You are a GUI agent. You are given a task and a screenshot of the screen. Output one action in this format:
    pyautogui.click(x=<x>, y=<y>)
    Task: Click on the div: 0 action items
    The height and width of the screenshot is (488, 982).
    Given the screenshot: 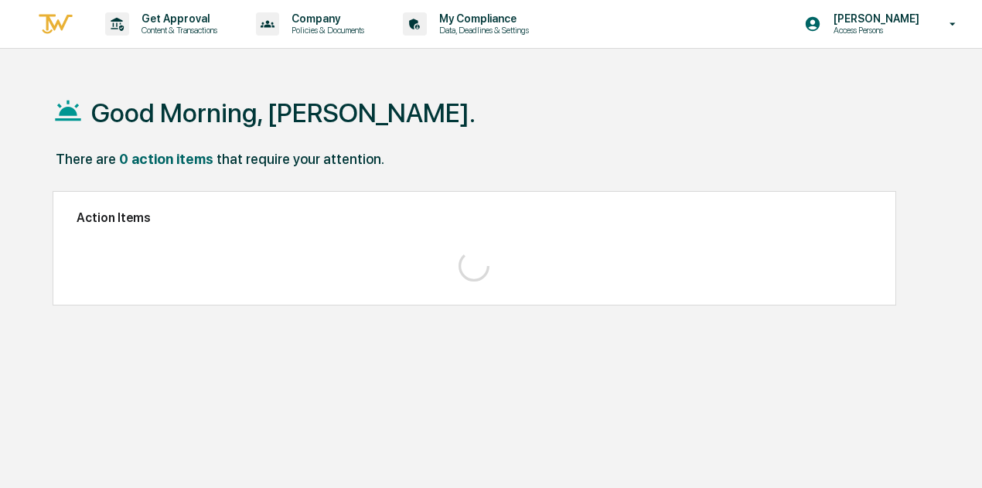 What is the action you would take?
    pyautogui.click(x=166, y=158)
    